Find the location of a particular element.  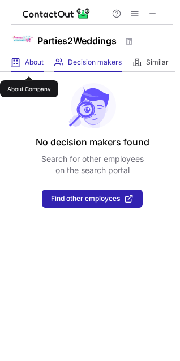

img: a9f40d3435954d88894d81a2051ff5bd is located at coordinates (23, 39).